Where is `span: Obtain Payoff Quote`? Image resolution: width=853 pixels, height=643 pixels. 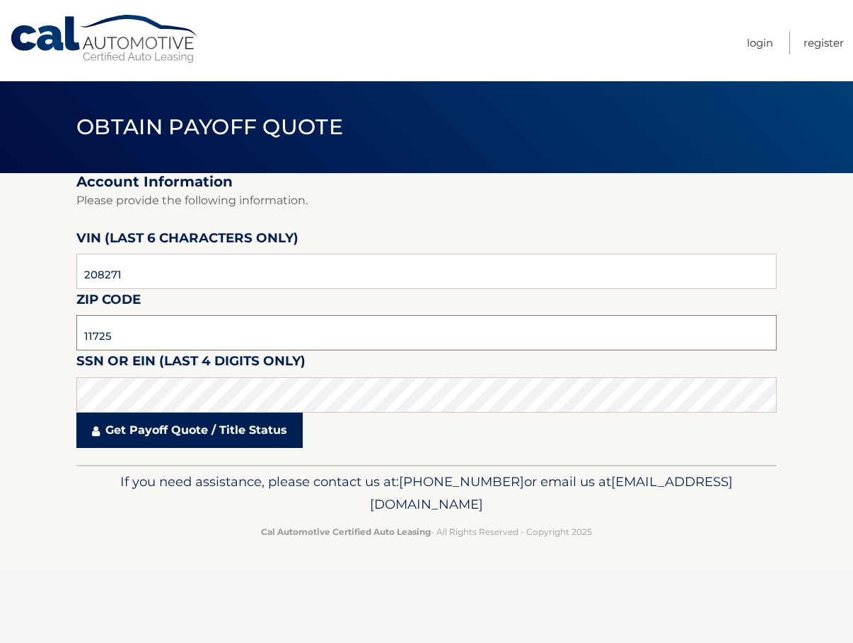 span: Obtain Payoff Quote is located at coordinates (209, 127).